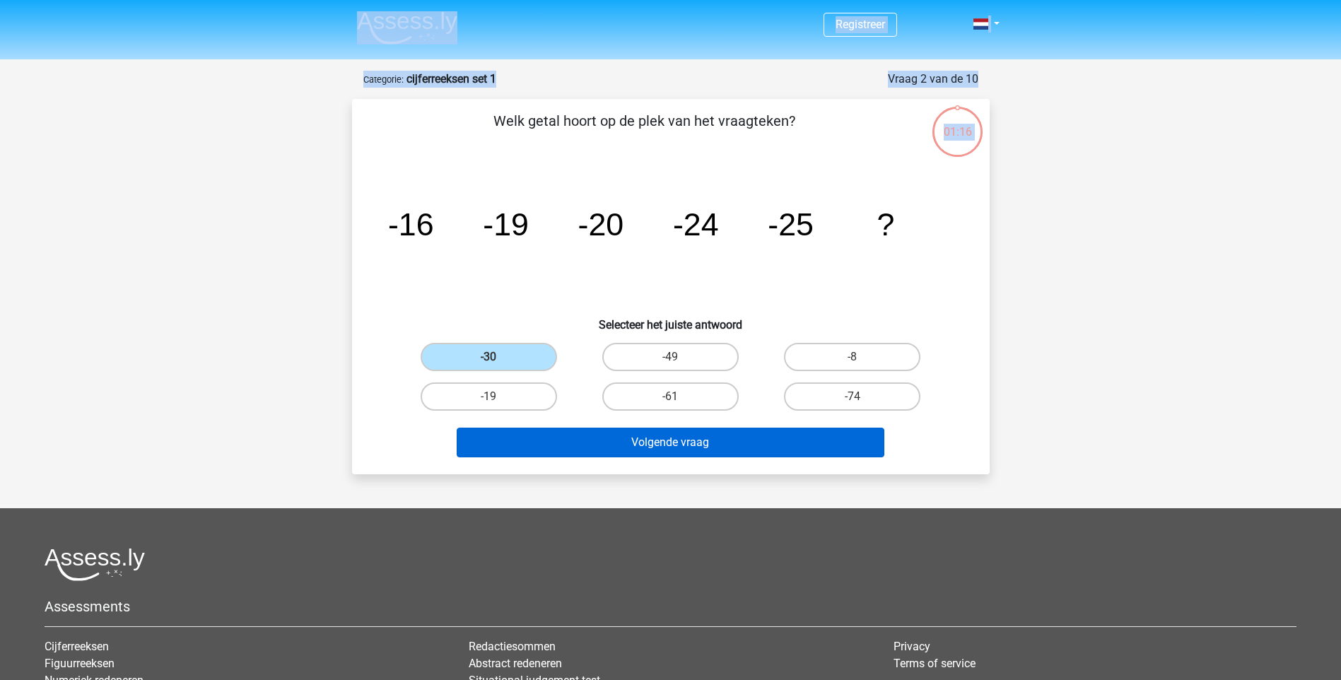 This screenshot has width=1341, height=680. Describe the element at coordinates (76, 646) in the screenshot. I see `a: Cijferreeksen` at that location.